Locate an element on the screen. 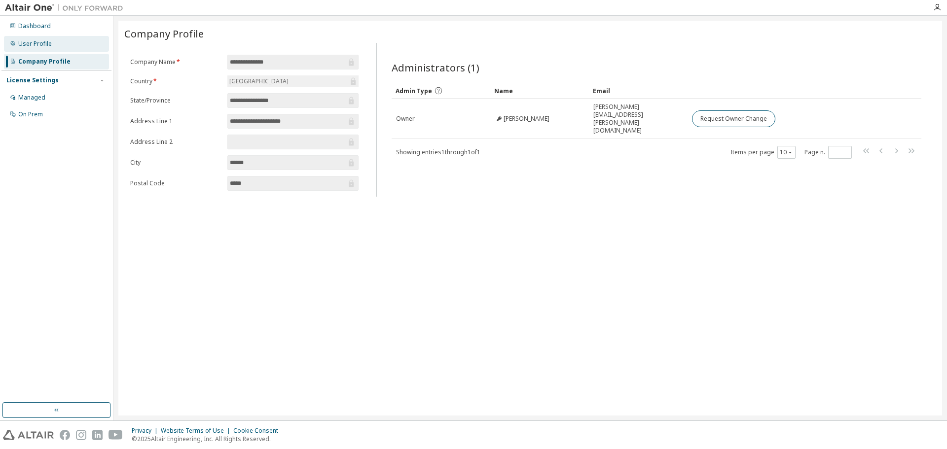 The height and width of the screenshot is (449, 947). div: Name is located at coordinates (540, 91).